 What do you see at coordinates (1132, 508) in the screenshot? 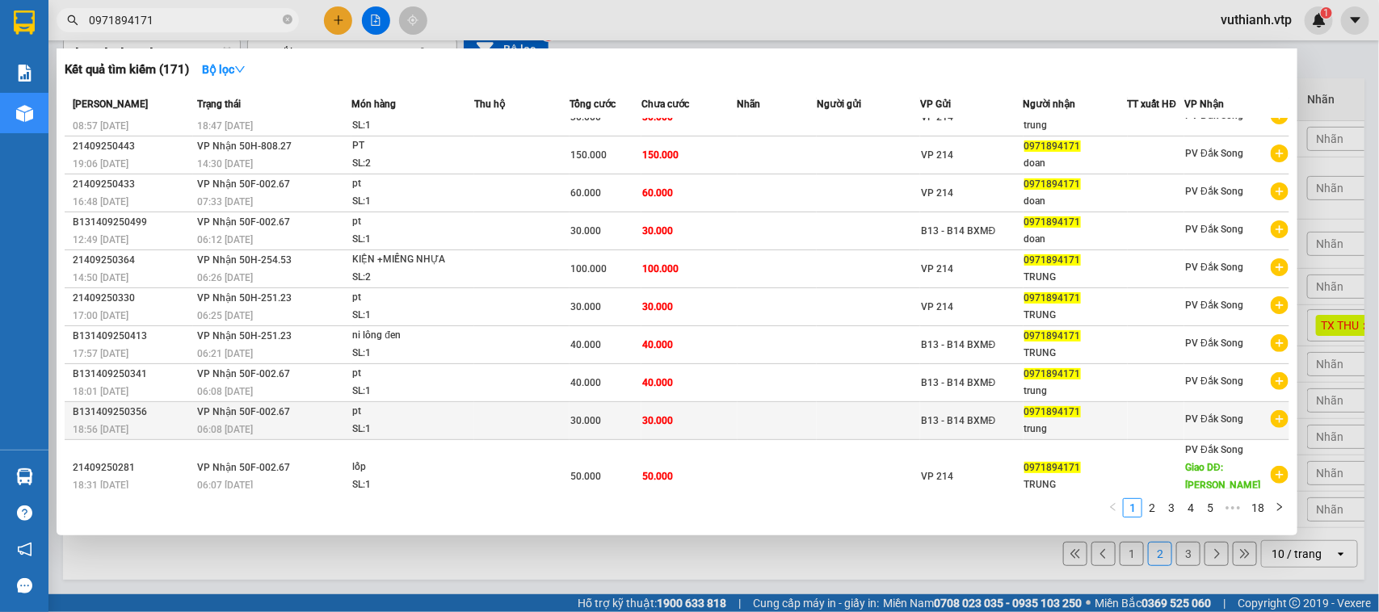
I see `a: 1` at bounding box center [1132, 508].